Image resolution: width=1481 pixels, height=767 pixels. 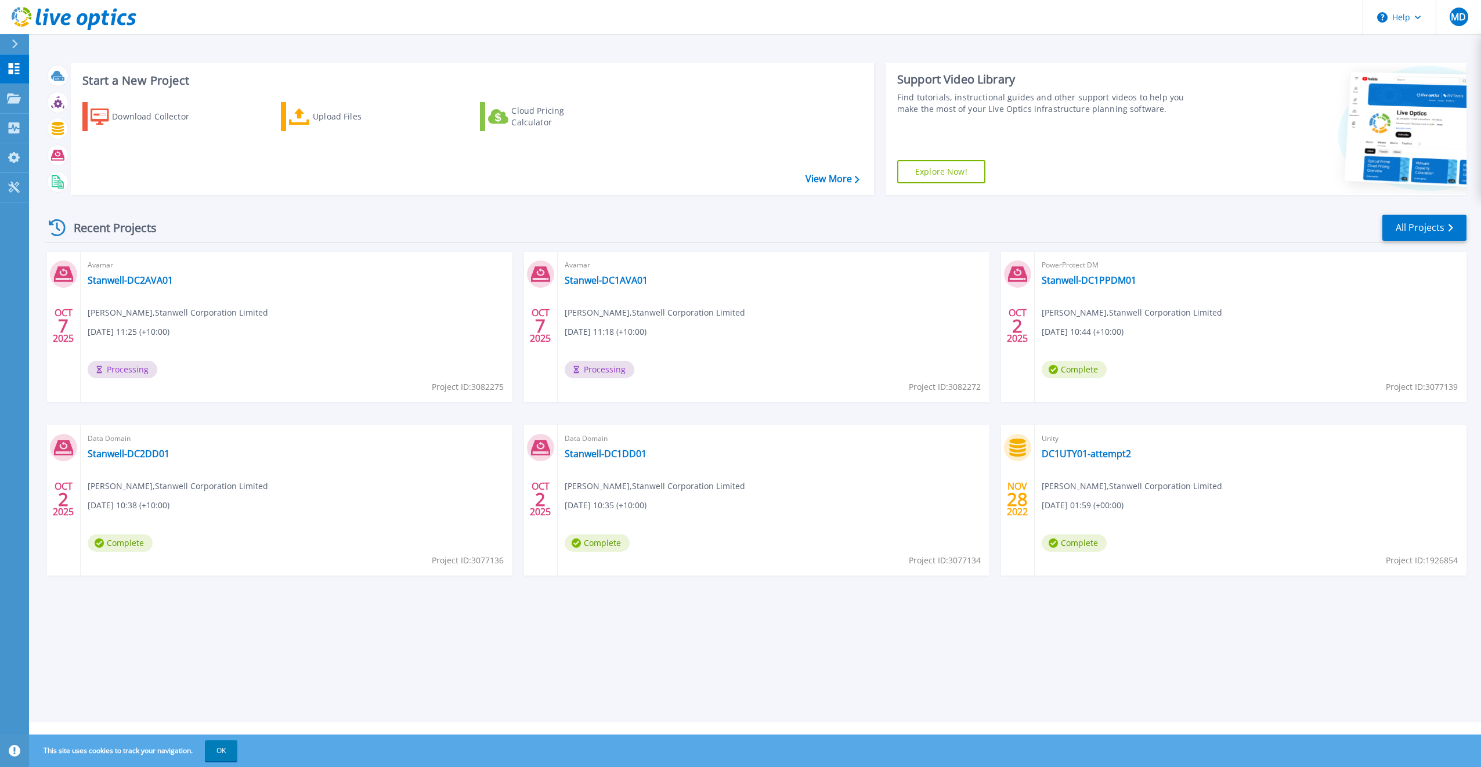 I want to click on span: 28, so click(x=1017, y=499).